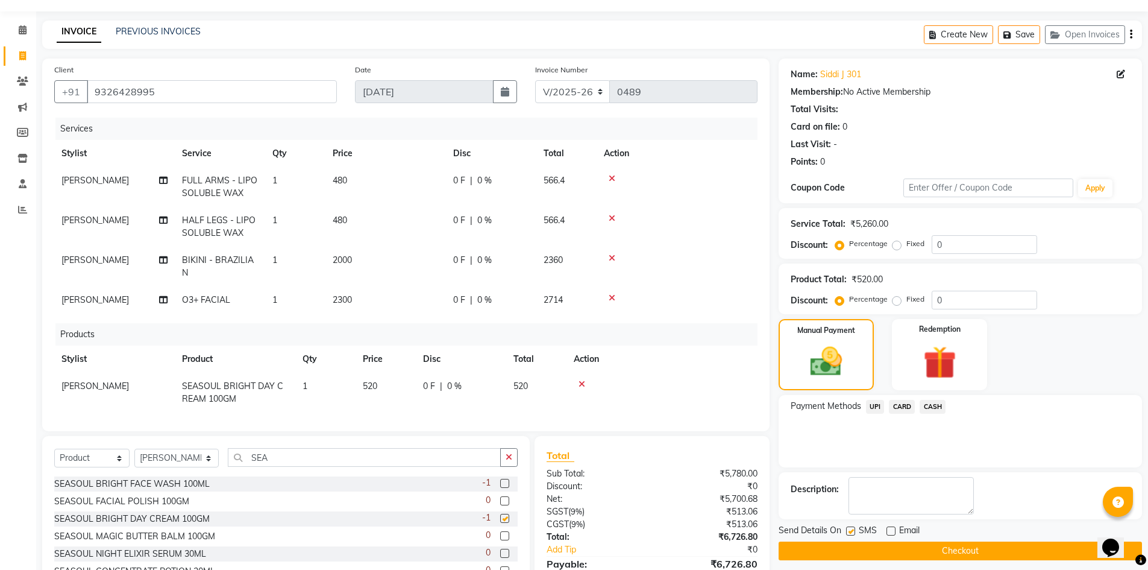 This screenshot has width=1148, height=570. I want to click on div: Net:, so click(595, 498).